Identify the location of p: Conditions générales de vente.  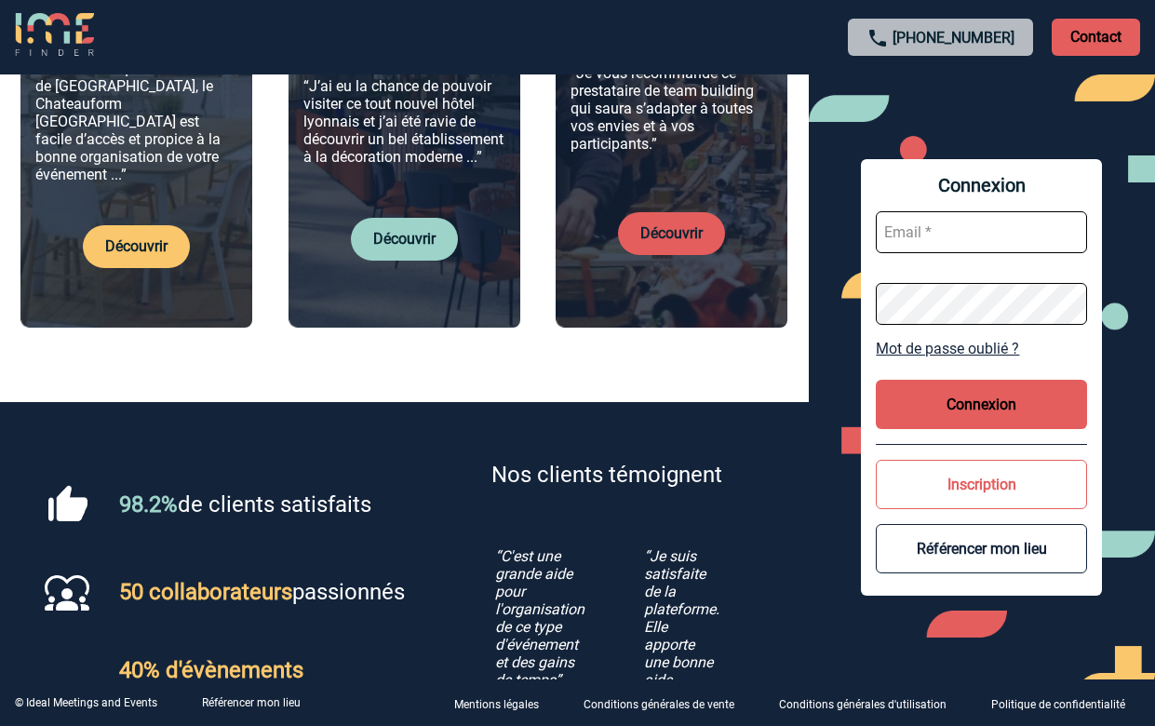
(659, 705).